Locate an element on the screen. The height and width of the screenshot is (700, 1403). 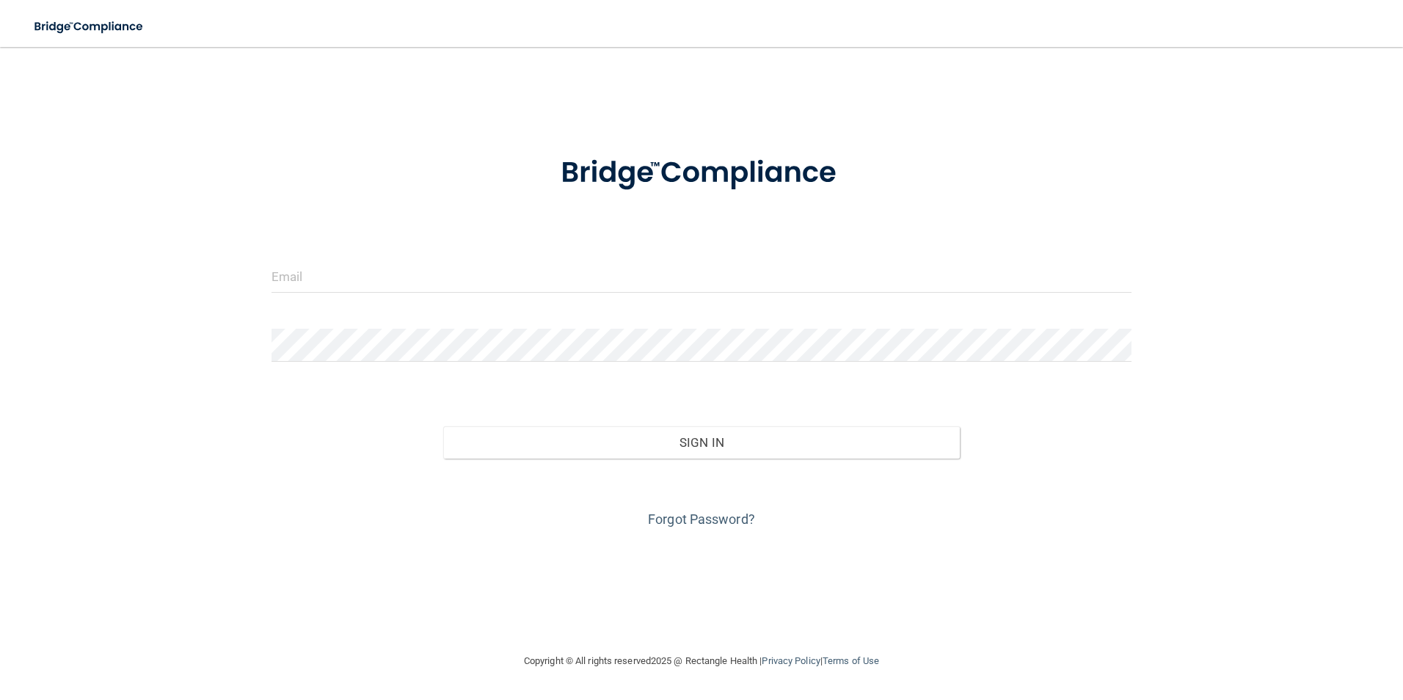
a: Terms of Use is located at coordinates (850, 660).